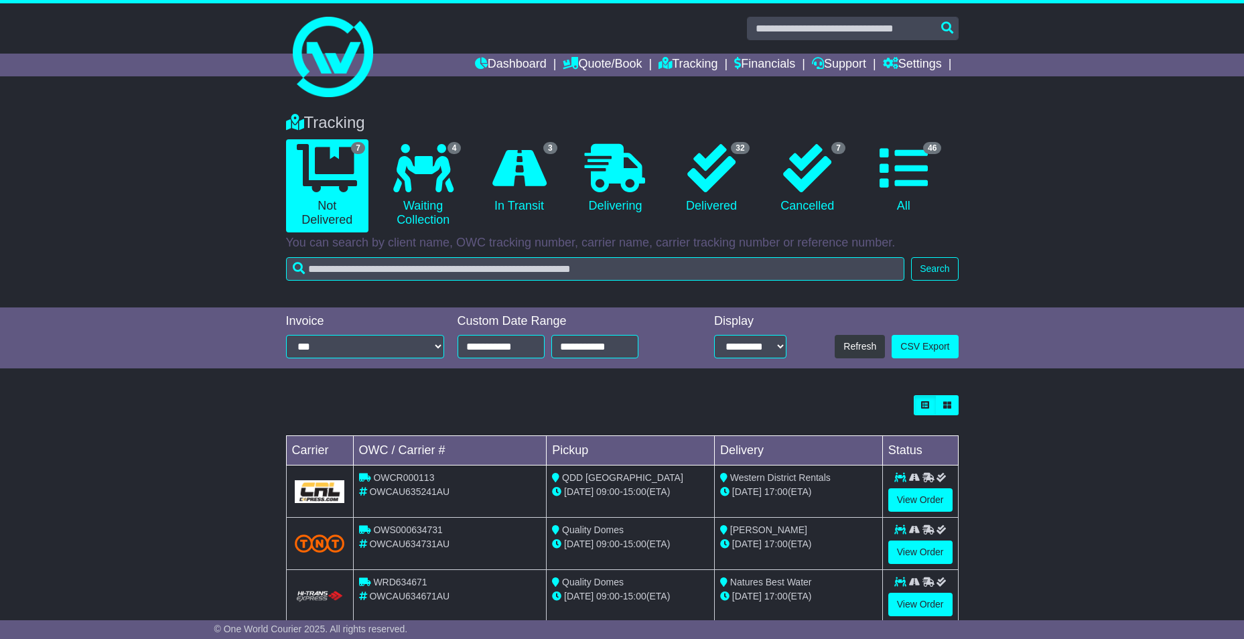 The width and height of the screenshot is (1244, 639). Describe the element at coordinates (409, 492) in the screenshot. I see `span: OWCAU635241AU` at that location.